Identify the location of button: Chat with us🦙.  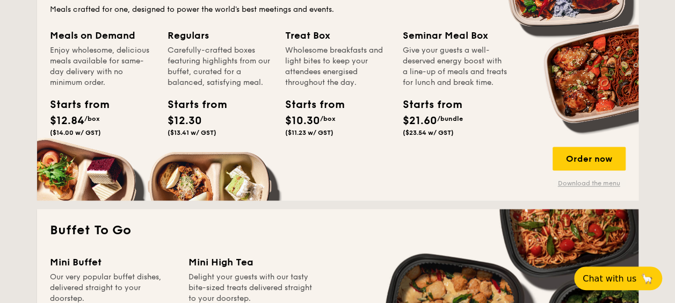
(618, 278).